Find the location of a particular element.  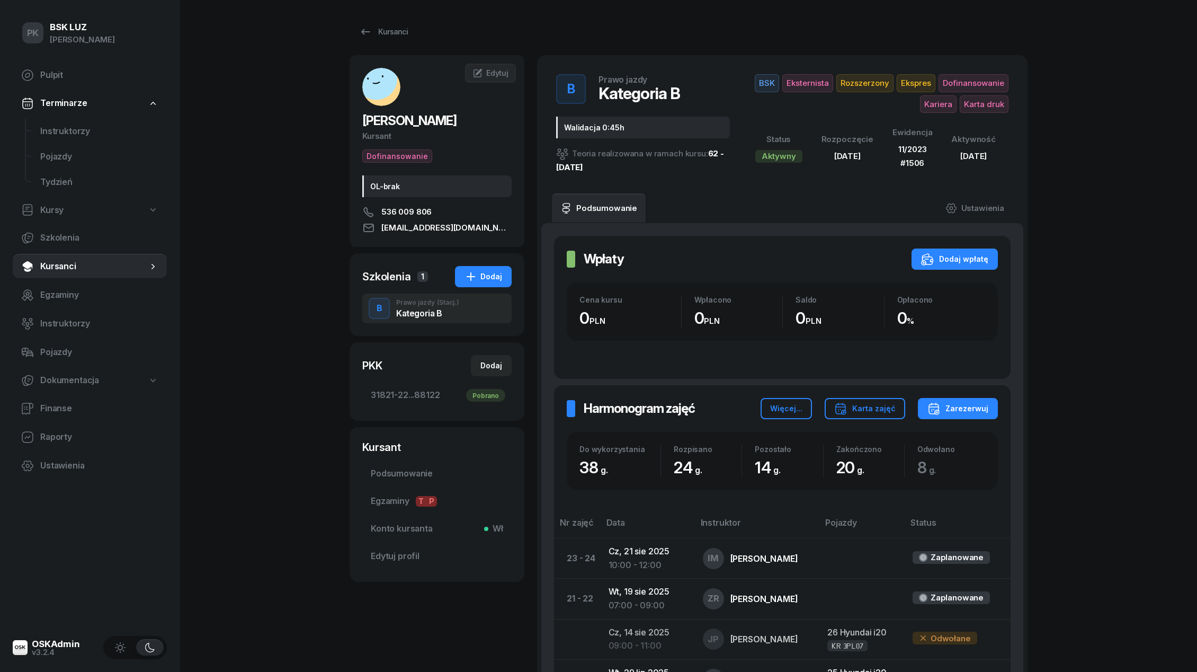

td: Cz, 21 sie 2025 is located at coordinates (647, 558).